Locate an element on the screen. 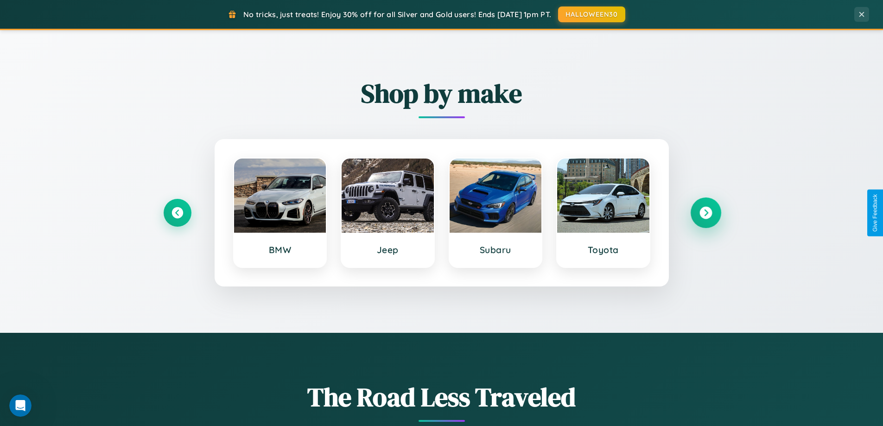  h3: Subaru is located at coordinates (495, 250).